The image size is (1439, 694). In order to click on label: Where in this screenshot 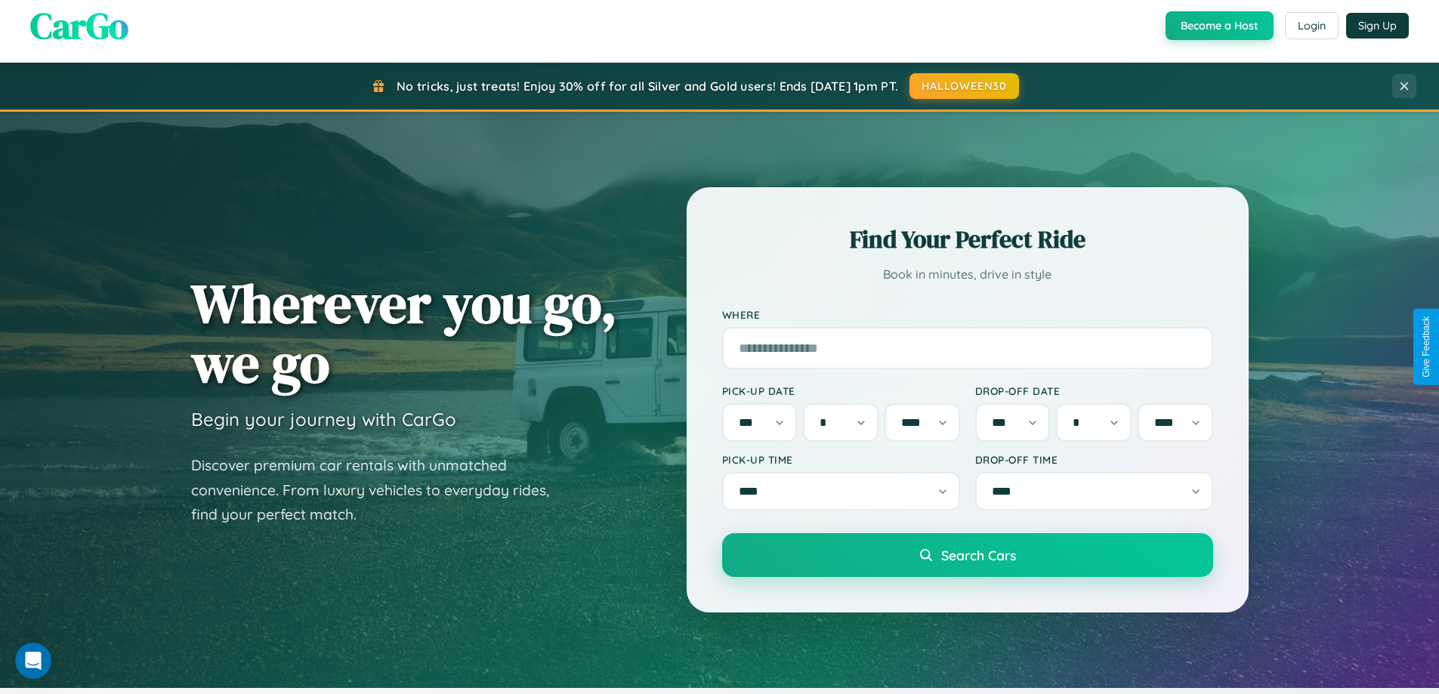, I will do `click(967, 314)`.